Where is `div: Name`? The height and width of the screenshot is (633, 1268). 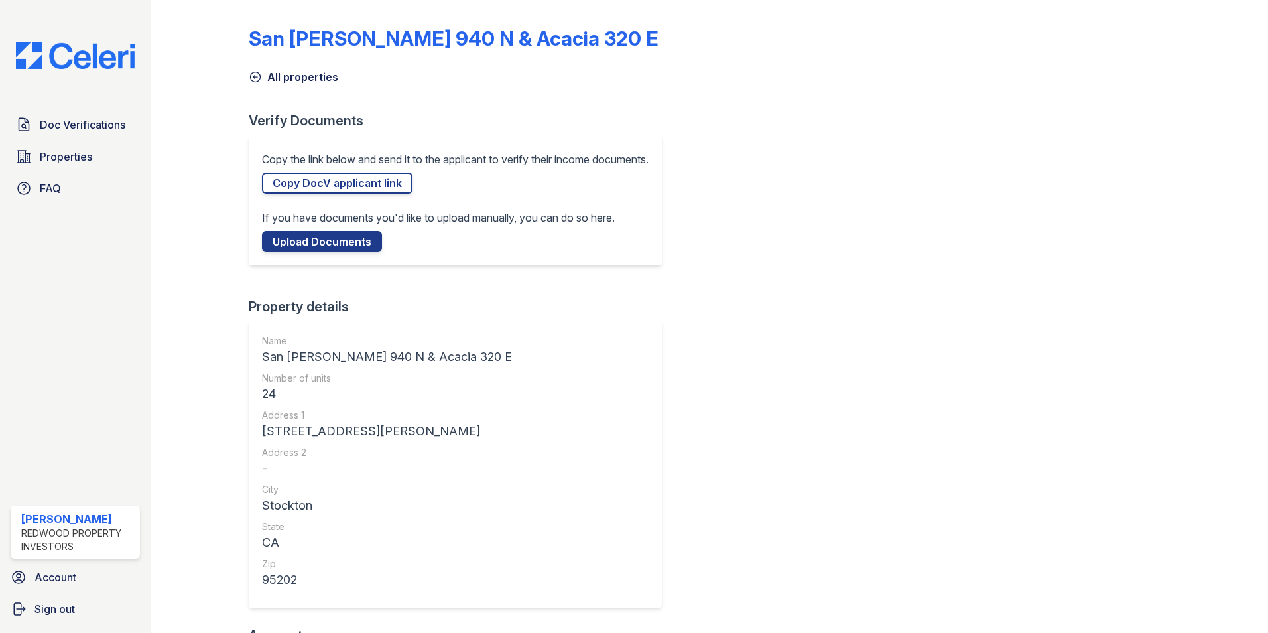
div: Name is located at coordinates (387, 341).